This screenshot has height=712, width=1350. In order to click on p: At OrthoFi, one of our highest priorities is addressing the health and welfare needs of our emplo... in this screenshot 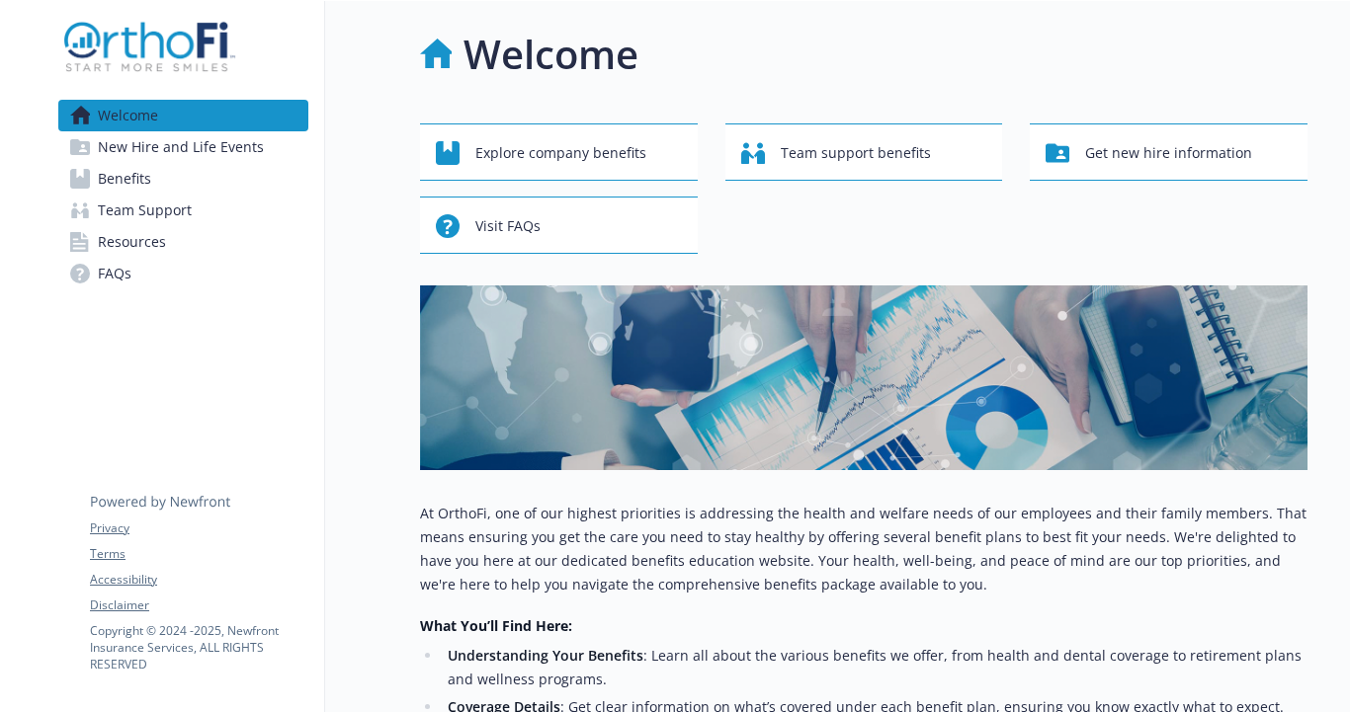, I will do `click(864, 549)`.